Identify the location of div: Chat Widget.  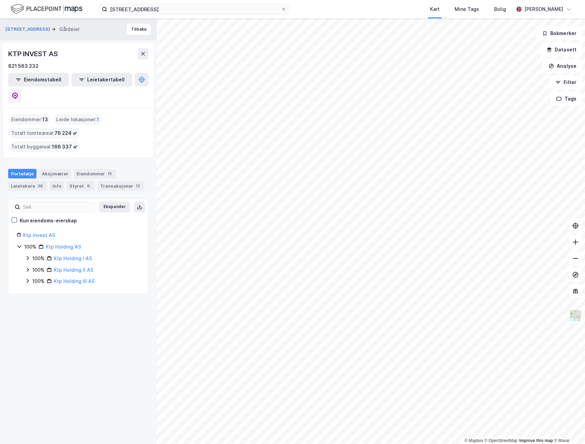
(568, 428).